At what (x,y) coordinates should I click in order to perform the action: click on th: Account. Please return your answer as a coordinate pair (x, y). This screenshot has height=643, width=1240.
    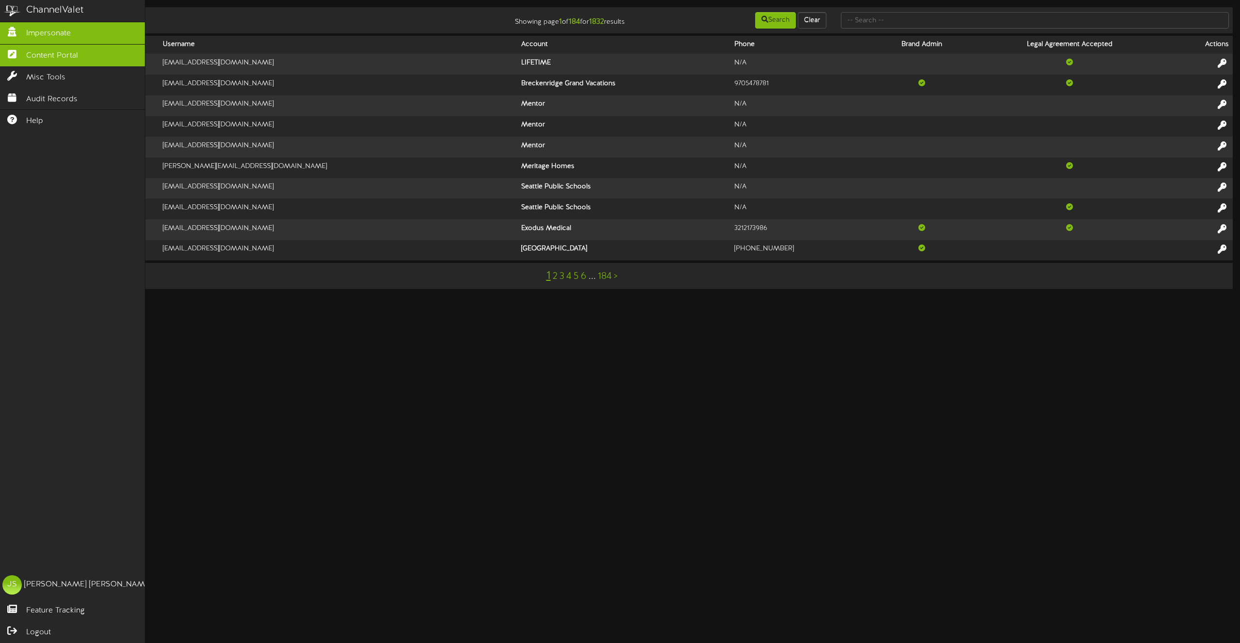
    Looking at the image, I should click on (624, 45).